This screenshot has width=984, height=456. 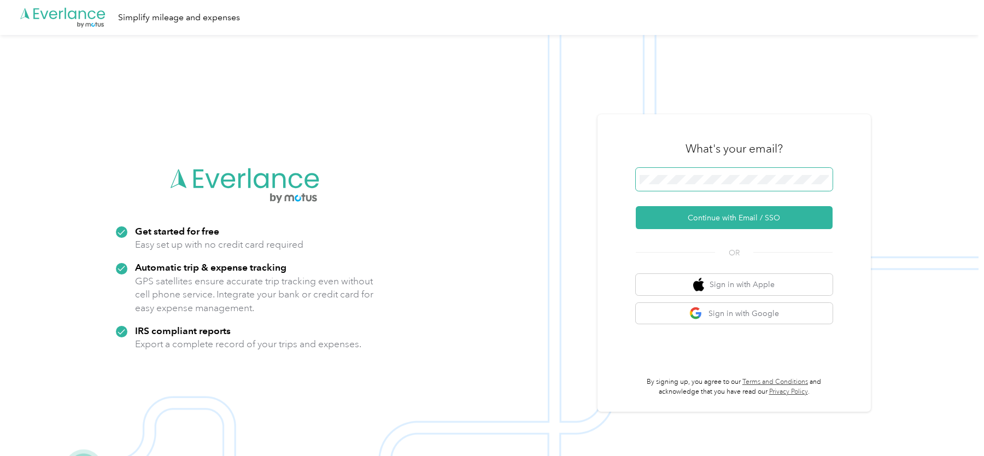 I want to click on p: Export a complete record of your trips and expenses., so click(x=248, y=344).